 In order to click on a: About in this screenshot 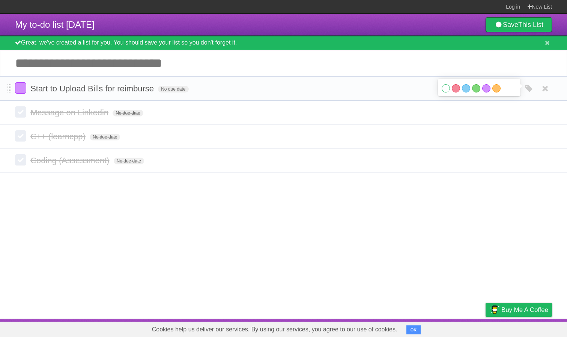, I will do `click(393, 328)`.